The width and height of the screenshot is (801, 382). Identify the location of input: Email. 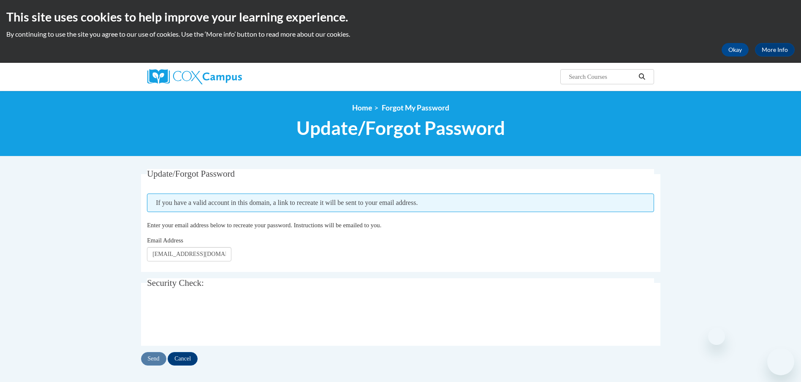
(189, 255).